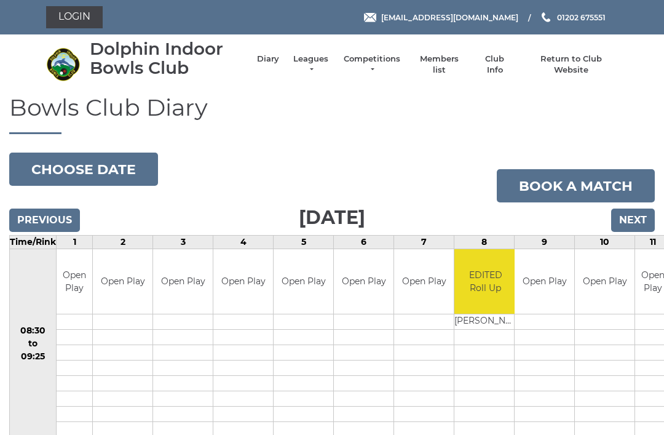  What do you see at coordinates (44, 220) in the screenshot?
I see `input: Previous` at bounding box center [44, 220].